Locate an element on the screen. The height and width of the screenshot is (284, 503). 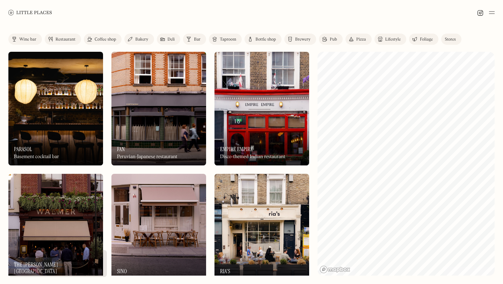
img: Parasol is located at coordinates (56, 108).